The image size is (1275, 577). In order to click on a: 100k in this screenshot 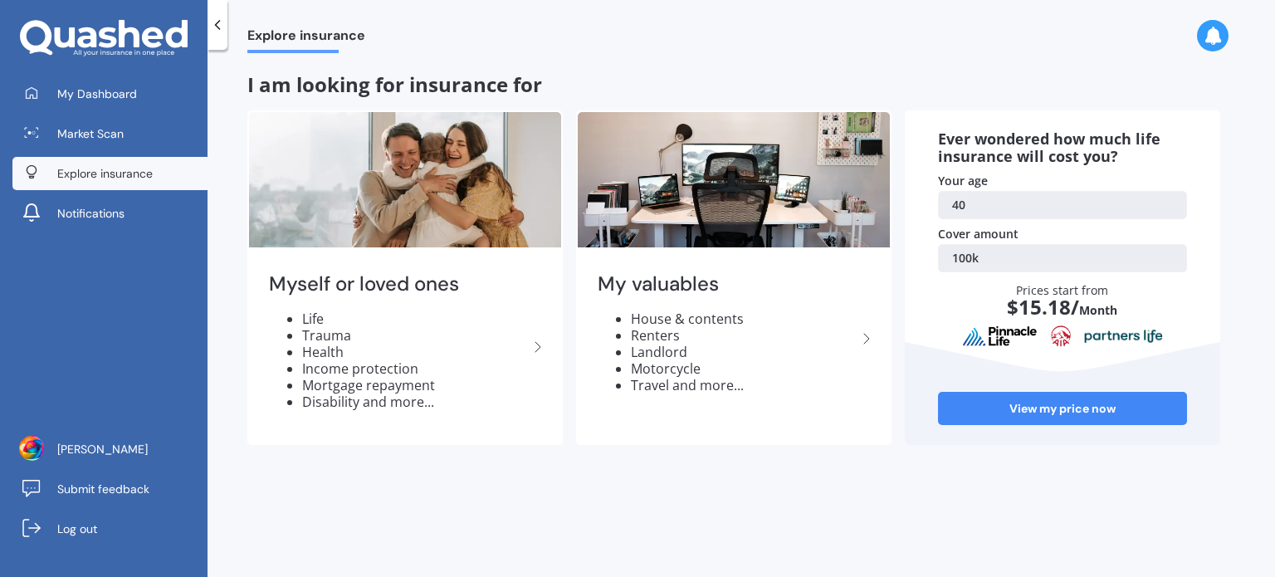, I will do `click(1063, 258)`.